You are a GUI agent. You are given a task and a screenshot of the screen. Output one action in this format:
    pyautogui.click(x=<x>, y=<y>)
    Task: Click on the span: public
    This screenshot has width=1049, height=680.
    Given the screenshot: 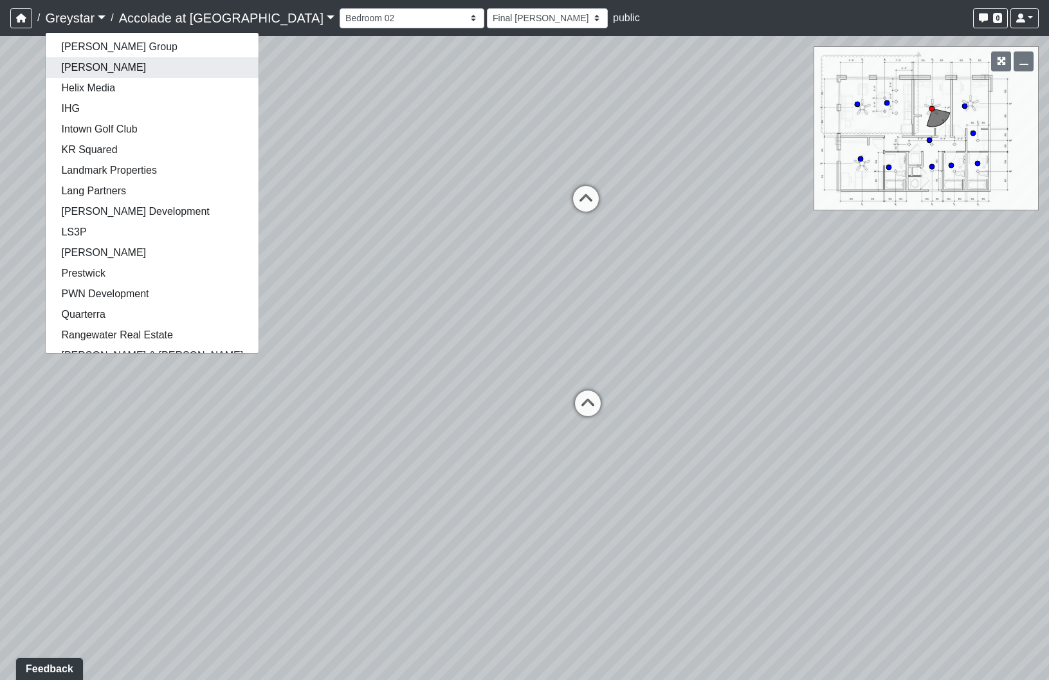 What is the action you would take?
    pyautogui.click(x=626, y=17)
    